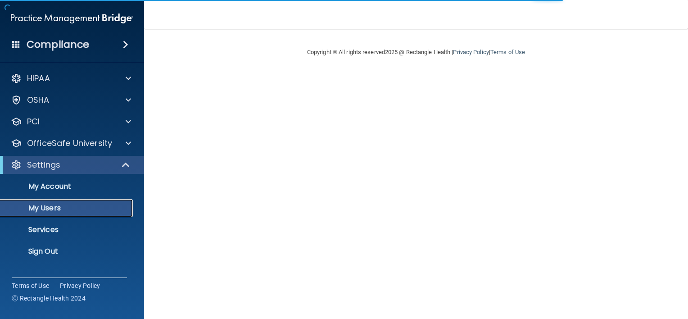 This screenshot has width=688, height=319. I want to click on p: My Account, so click(67, 187).